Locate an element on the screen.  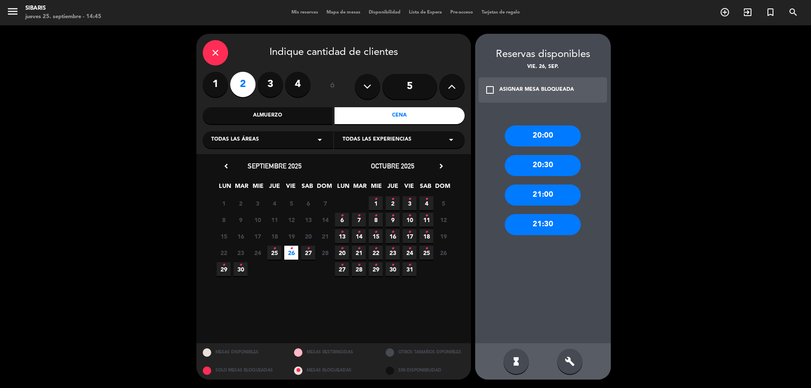
div: Cena is located at coordinates (399, 116).